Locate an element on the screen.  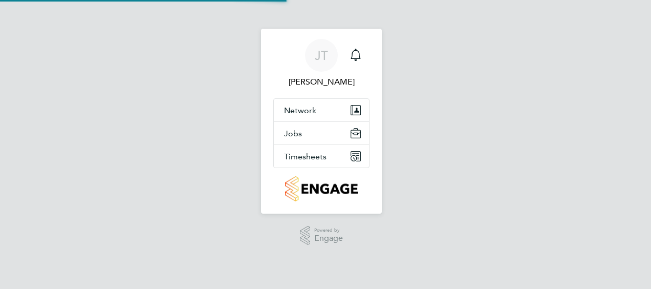
button: Network is located at coordinates (322, 110).